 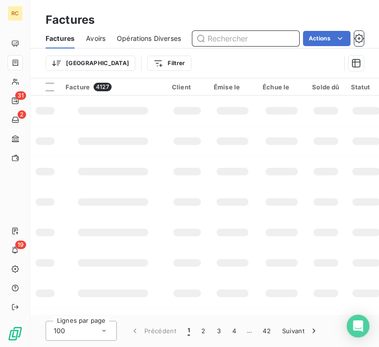 I want to click on span: Factures, so click(x=60, y=38).